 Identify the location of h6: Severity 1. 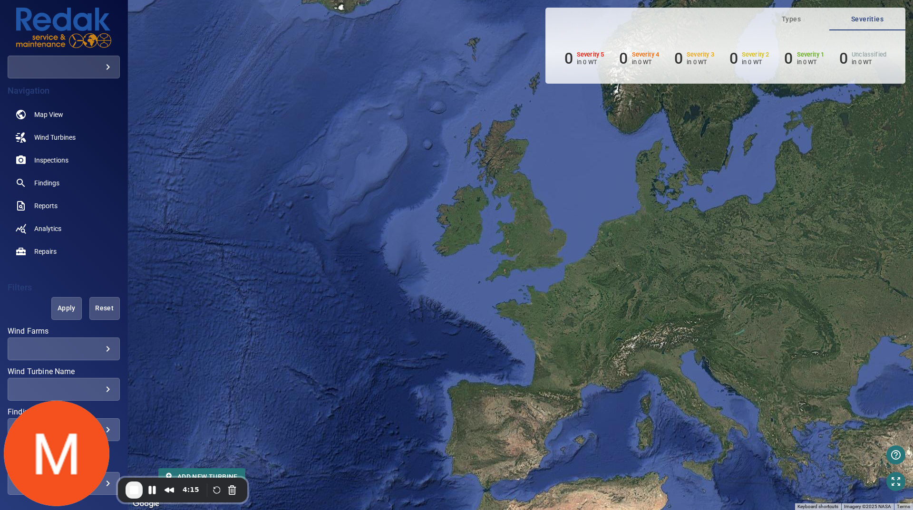
(811, 55).